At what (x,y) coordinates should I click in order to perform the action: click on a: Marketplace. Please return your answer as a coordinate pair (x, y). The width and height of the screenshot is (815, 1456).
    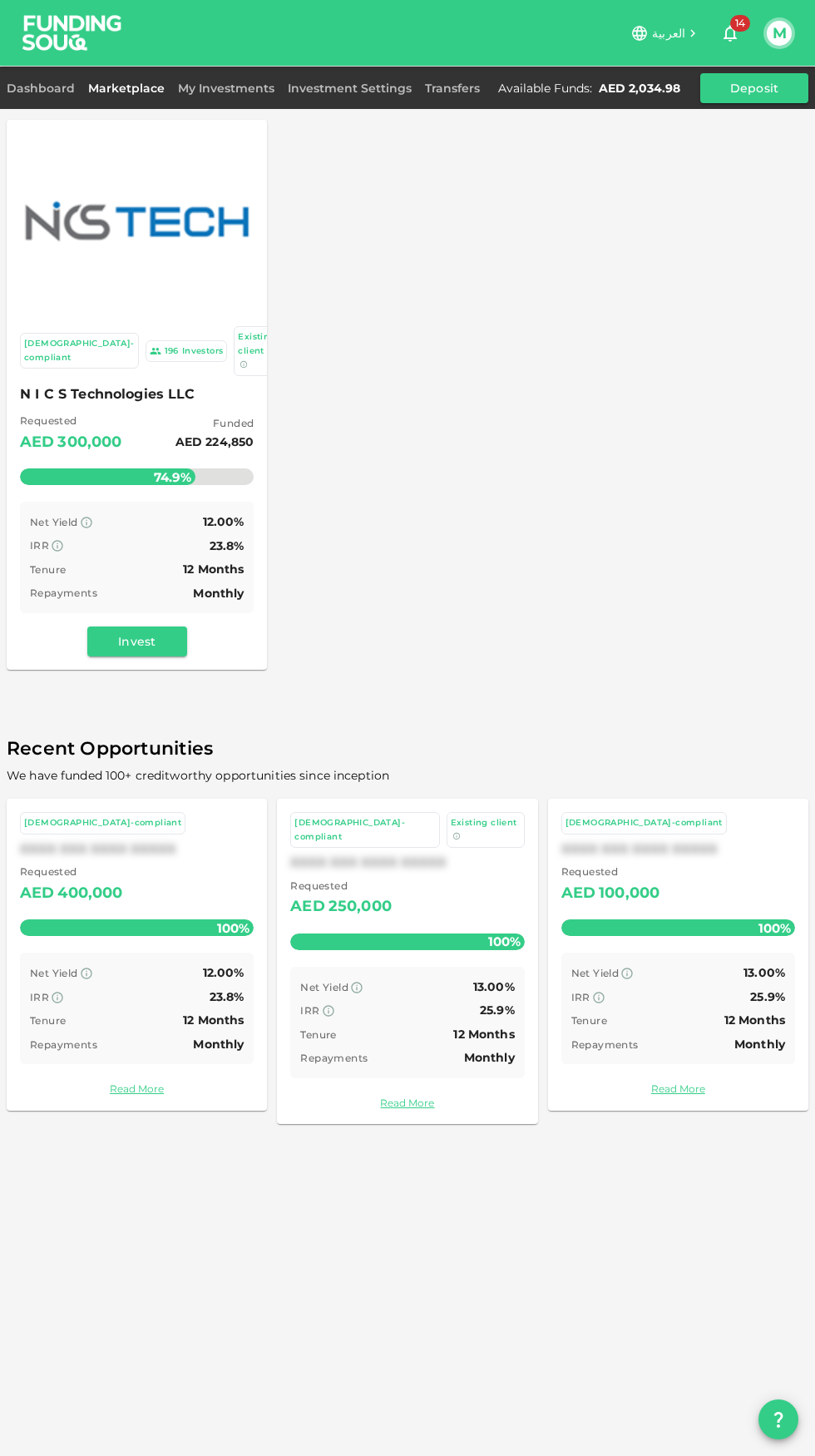
    Looking at the image, I should click on (127, 88).